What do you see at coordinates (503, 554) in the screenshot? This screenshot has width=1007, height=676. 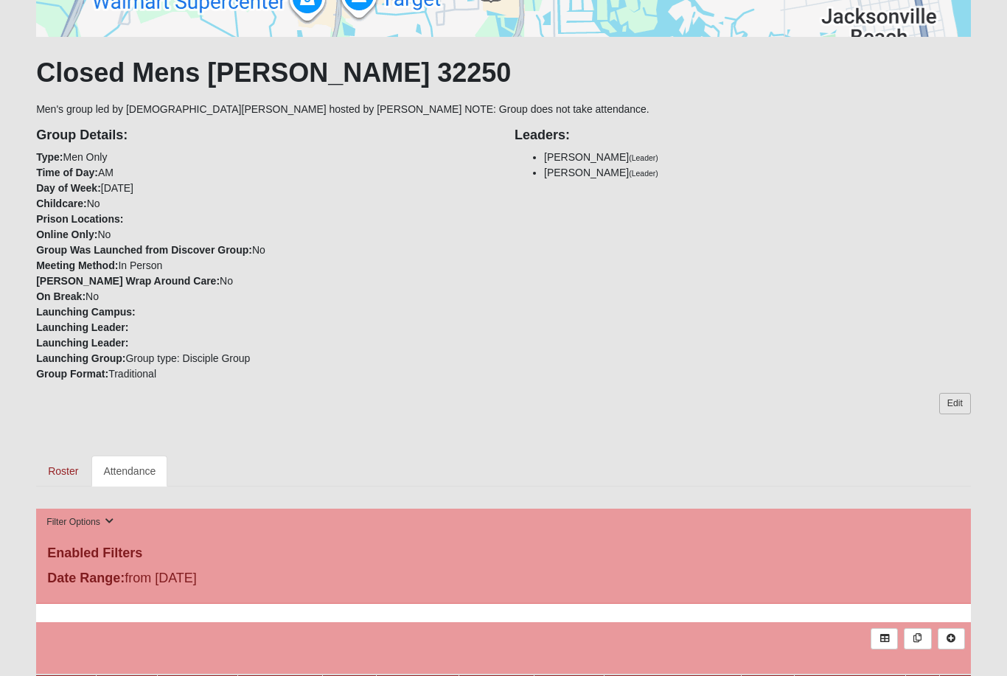 I see `h4: Enabled Filters` at bounding box center [503, 554].